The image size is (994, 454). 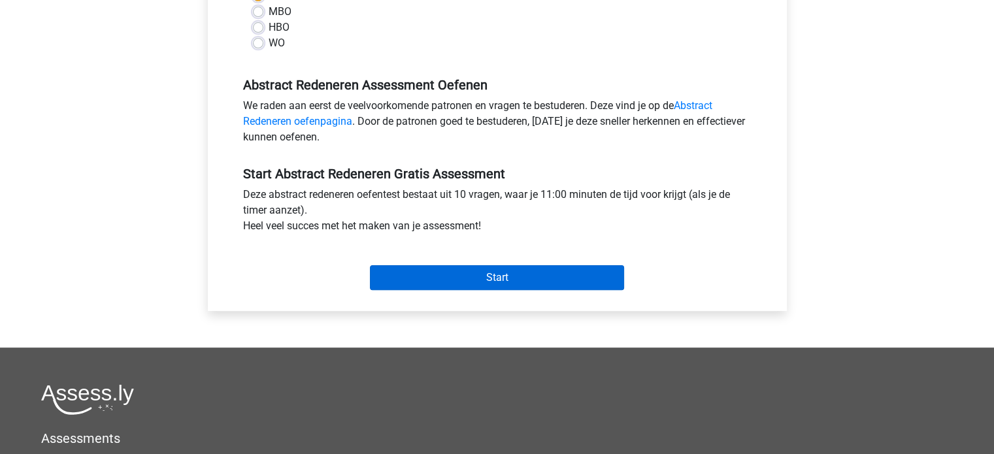 What do you see at coordinates (497, 85) in the screenshot?
I see `h5: Abstract Redeneren Assessment Oefenen` at bounding box center [497, 85].